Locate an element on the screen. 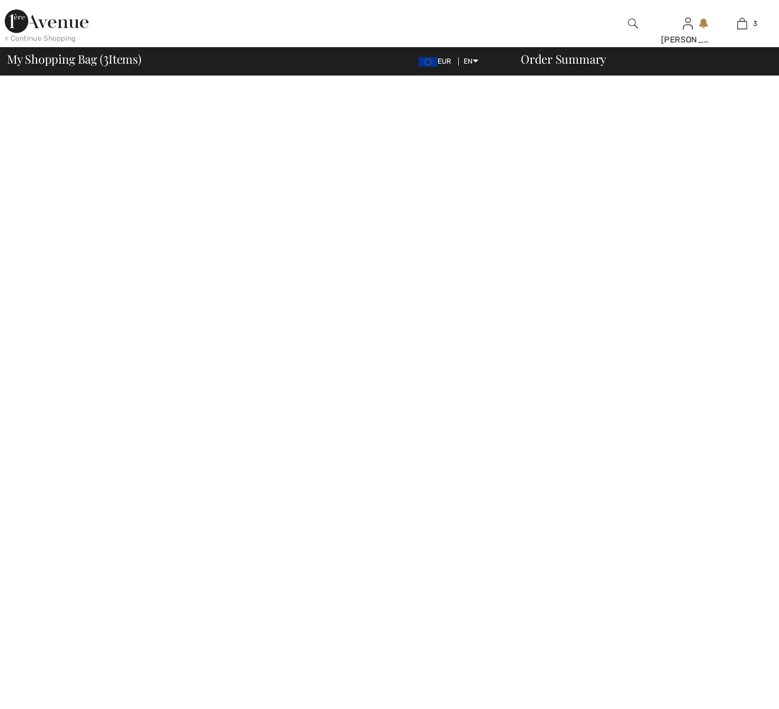 This screenshot has width=779, height=709. span: EUR is located at coordinates (438, 61).